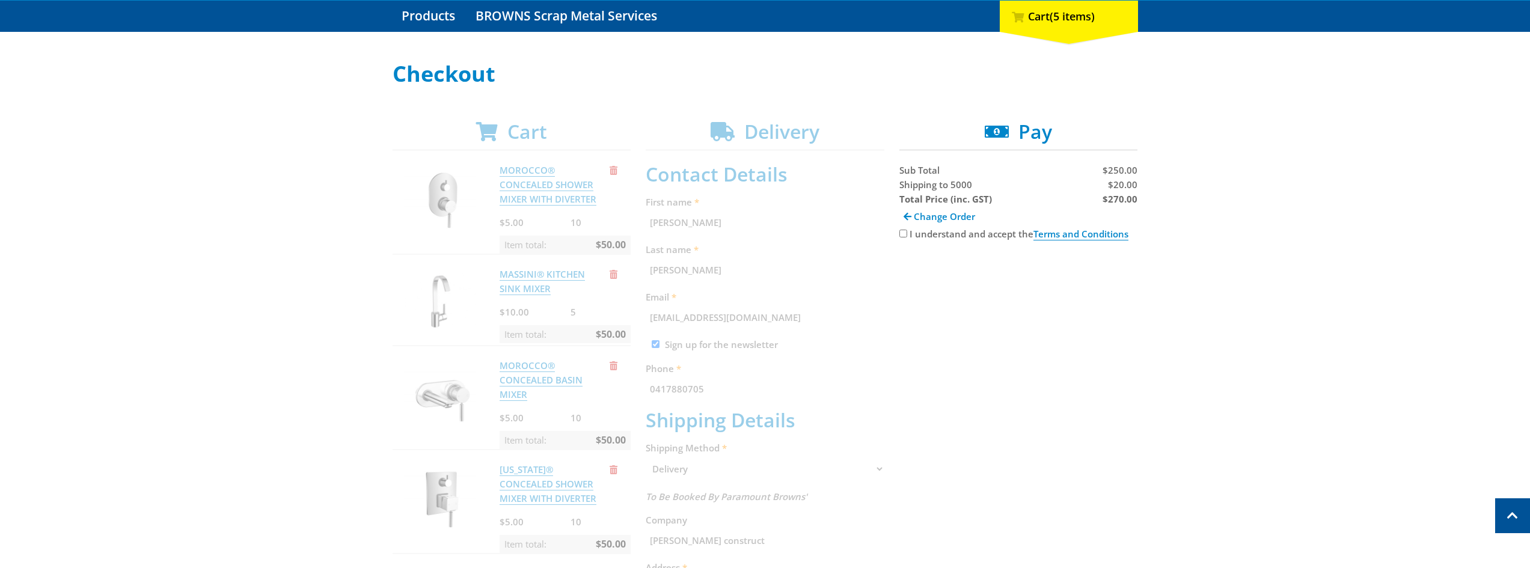 Image resolution: width=1530 pixels, height=568 pixels. What do you see at coordinates (1081, 234) in the screenshot?
I see `a: Terms and Conditions` at bounding box center [1081, 234].